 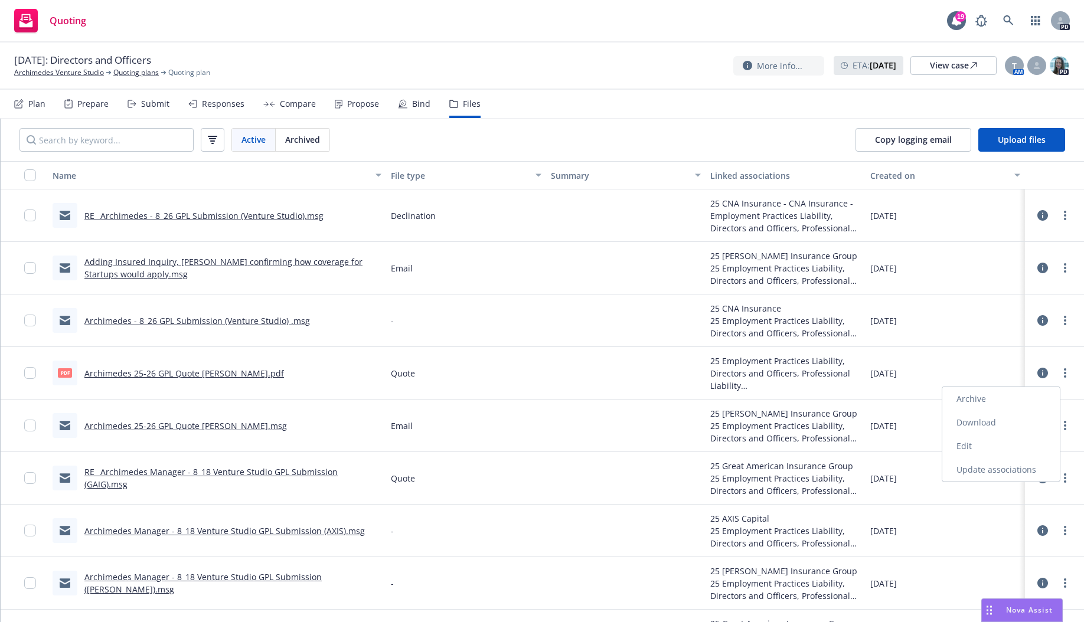 What do you see at coordinates (223, 104) in the screenshot?
I see `div: Responses` at bounding box center [223, 104].